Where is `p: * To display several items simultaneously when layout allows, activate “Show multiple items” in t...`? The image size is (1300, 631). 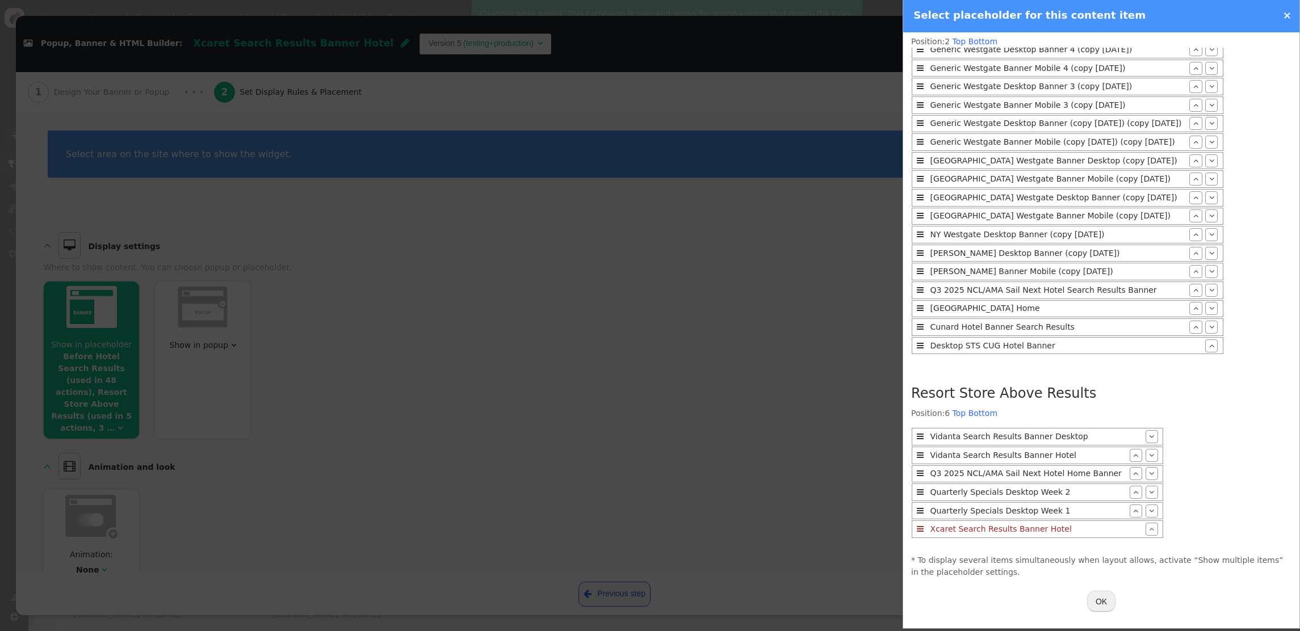
p: * To display several items simultaneously when layout allows, activate “Show multiple items” in t... is located at coordinates (1101, 567).